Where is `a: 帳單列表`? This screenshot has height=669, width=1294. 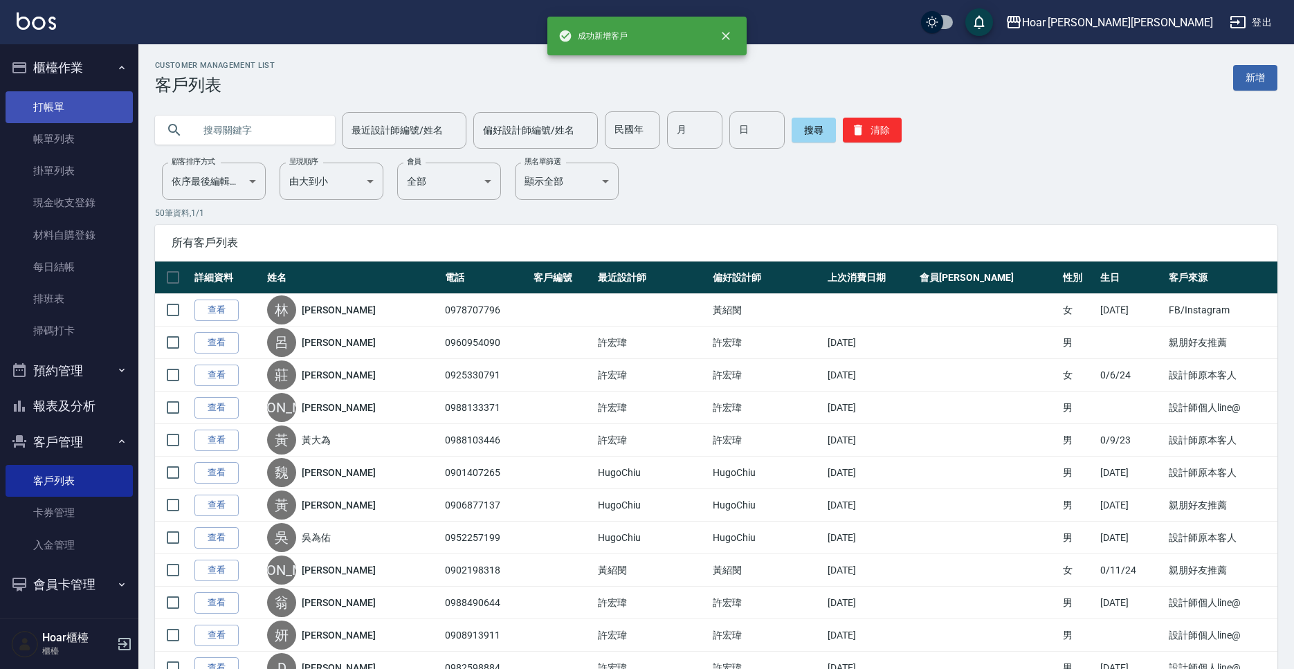
a: 帳單列表 is located at coordinates (69, 139).